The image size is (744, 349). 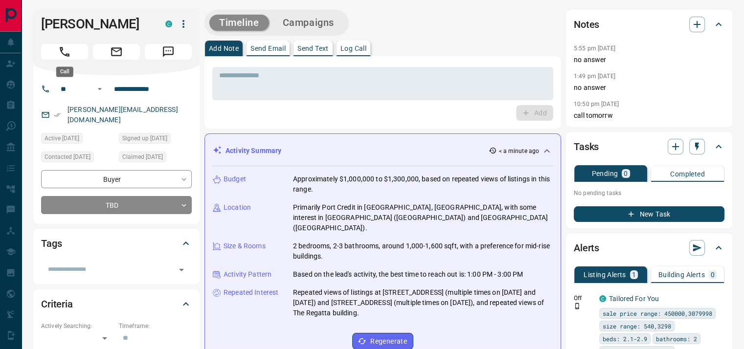 I want to click on p: Off, so click(x=584, y=299).